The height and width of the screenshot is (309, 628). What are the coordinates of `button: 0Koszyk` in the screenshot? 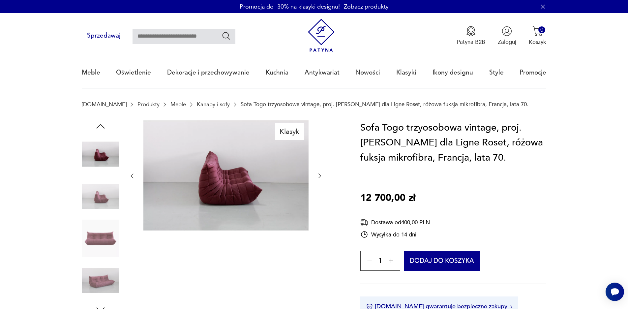 It's located at (538, 36).